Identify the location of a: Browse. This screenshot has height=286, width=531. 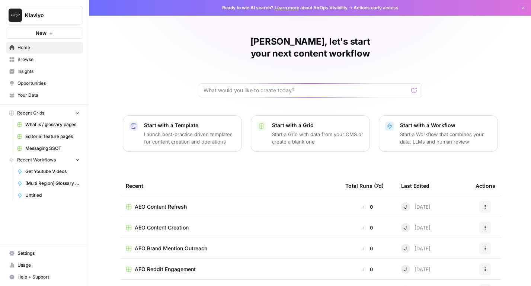
(44, 60).